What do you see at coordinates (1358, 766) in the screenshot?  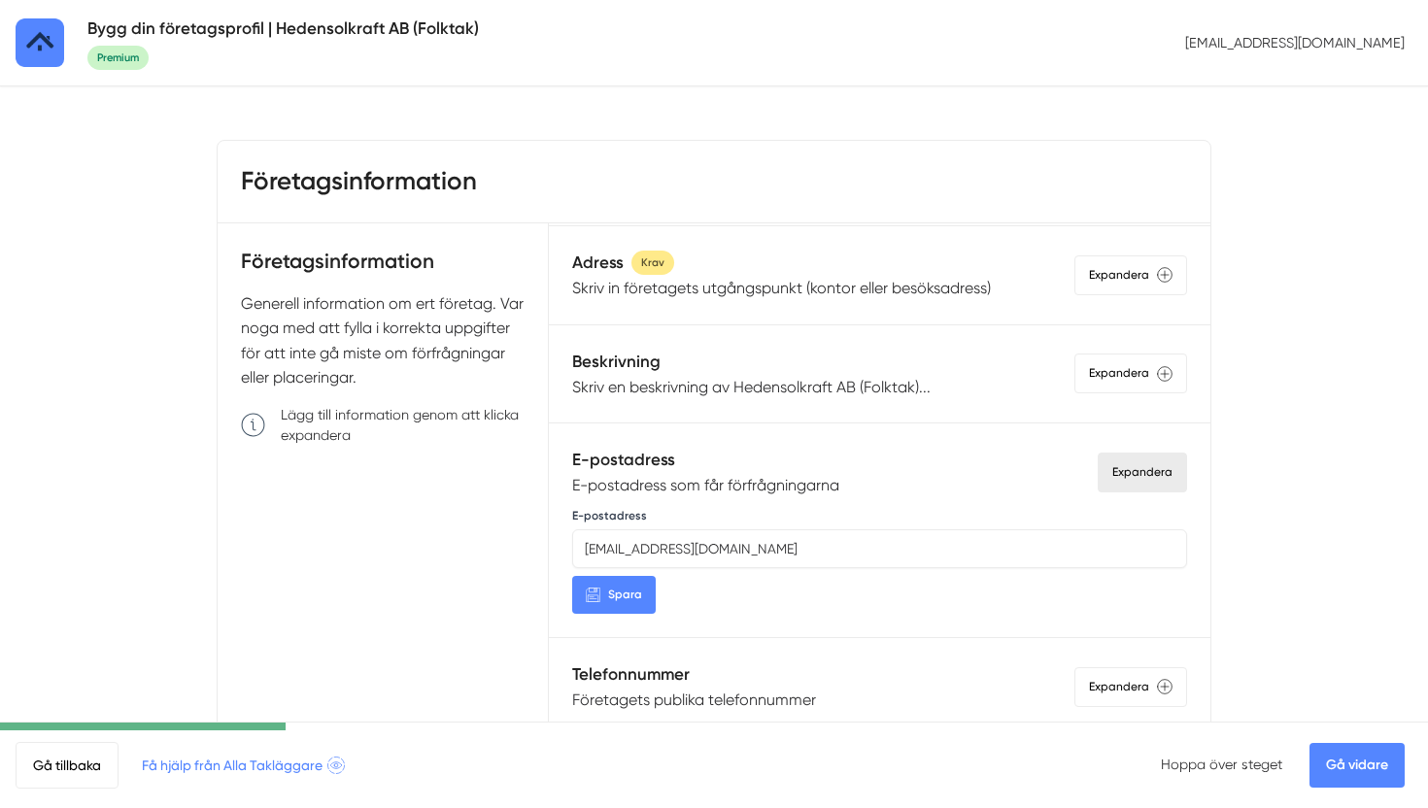 I see `a: Gå vidare` at bounding box center [1358, 766].